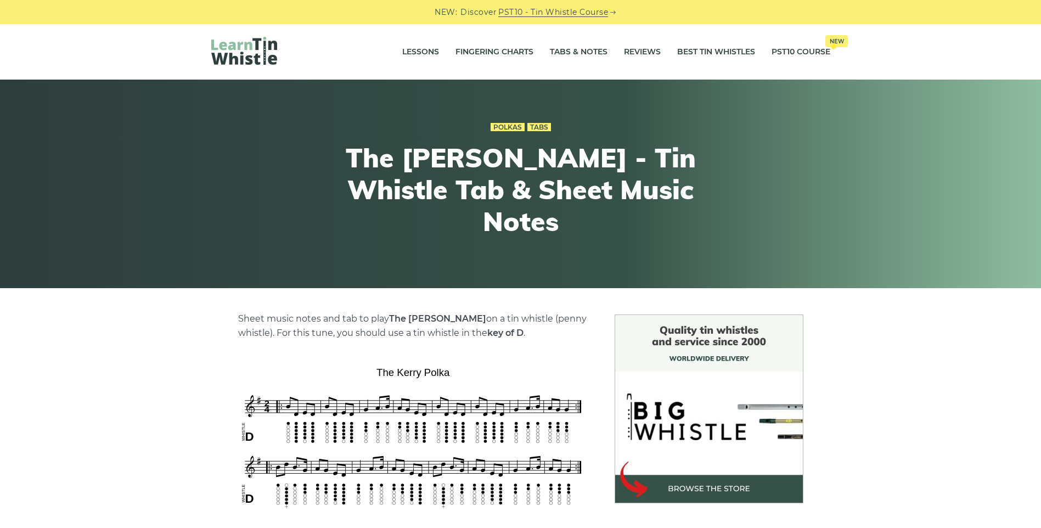 Image resolution: width=1041 pixels, height=528 pixels. What do you see at coordinates (495, 52) in the screenshot?
I see `a: Fingering Charts` at bounding box center [495, 52].